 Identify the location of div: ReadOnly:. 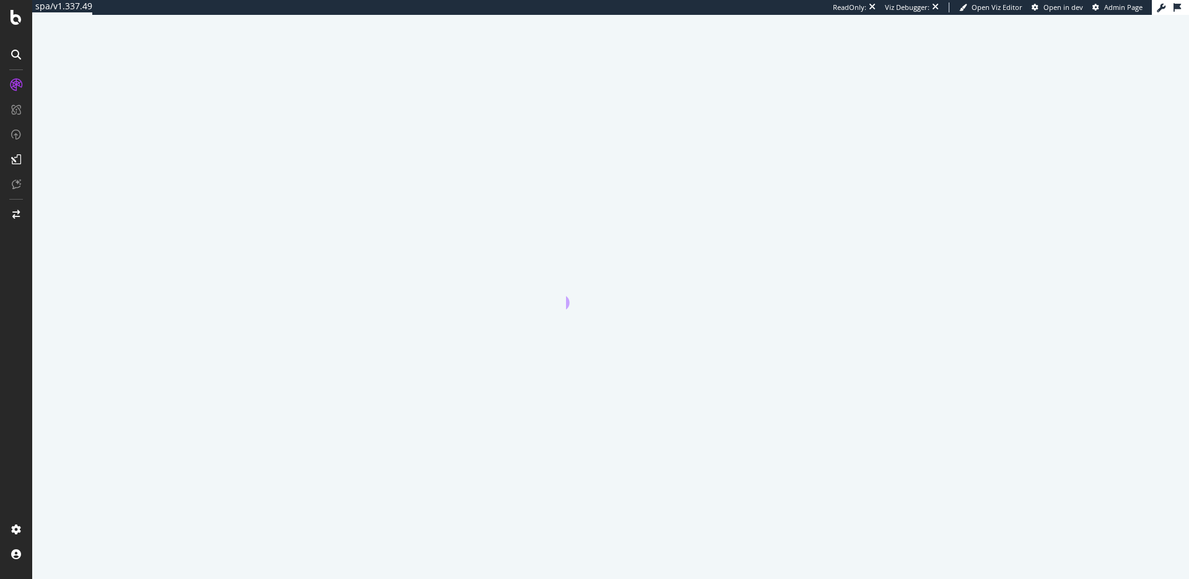
(850, 7).